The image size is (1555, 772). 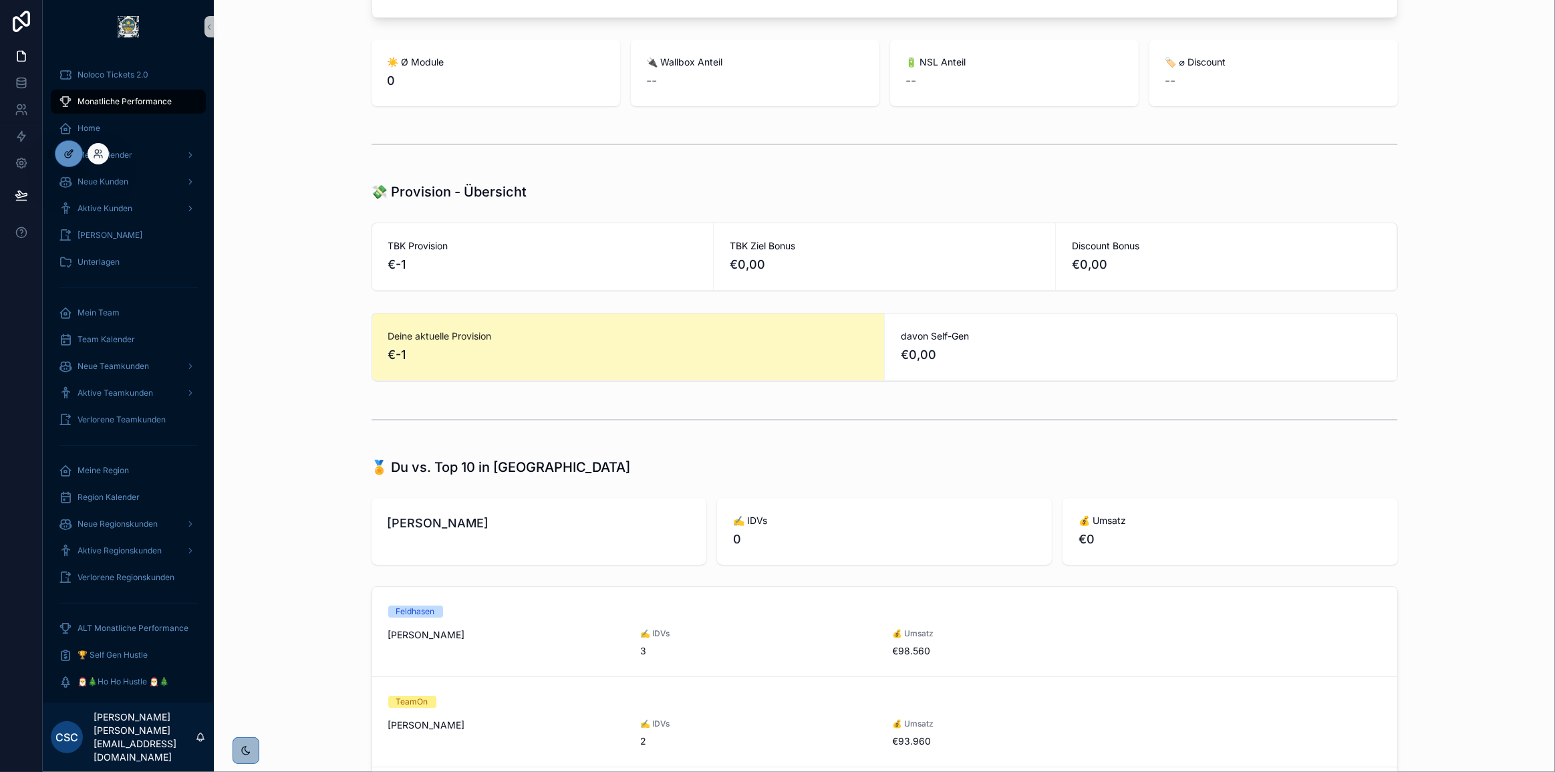 I want to click on a: Aktive Kunden, so click(x=128, y=209).